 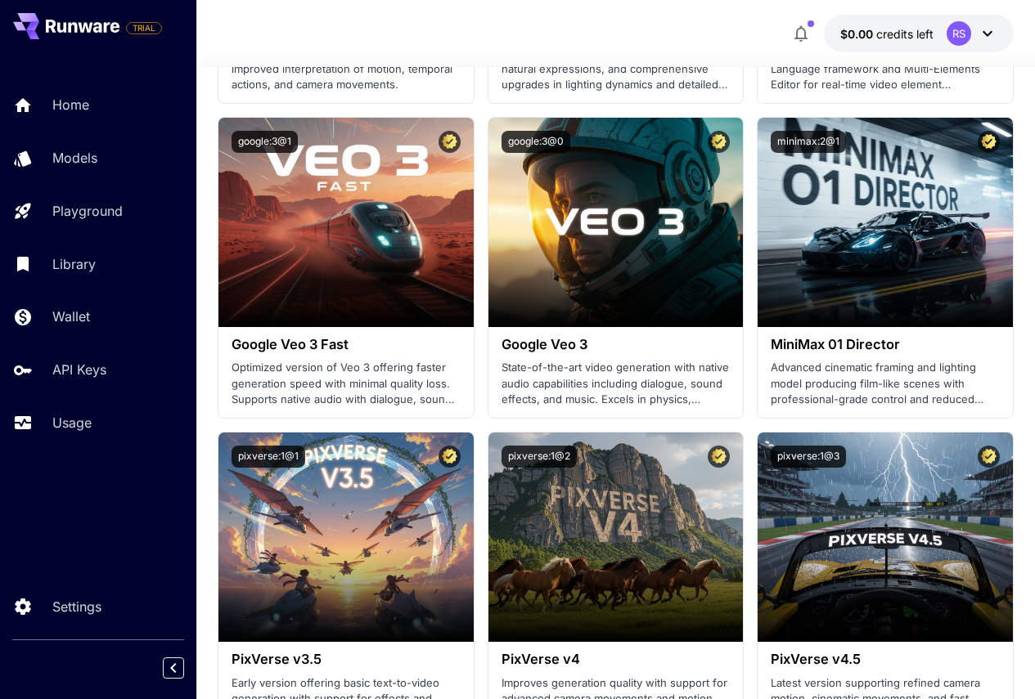 What do you see at coordinates (74, 158) in the screenshot?
I see `p: Models` at bounding box center [74, 158].